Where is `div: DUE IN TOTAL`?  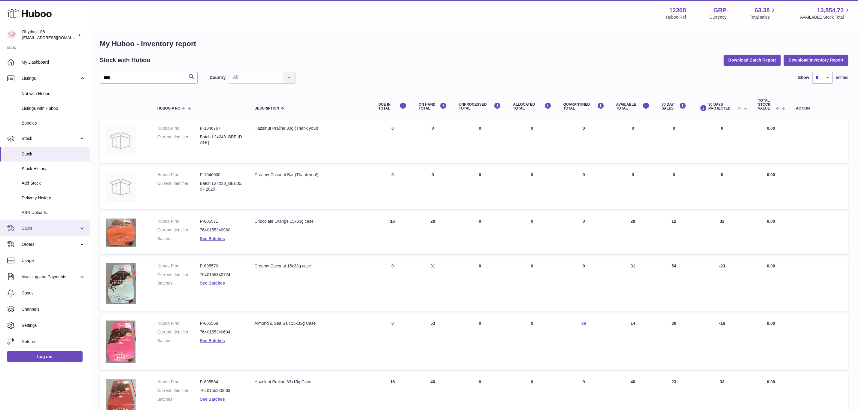 div: DUE IN TOTAL is located at coordinates (392, 106).